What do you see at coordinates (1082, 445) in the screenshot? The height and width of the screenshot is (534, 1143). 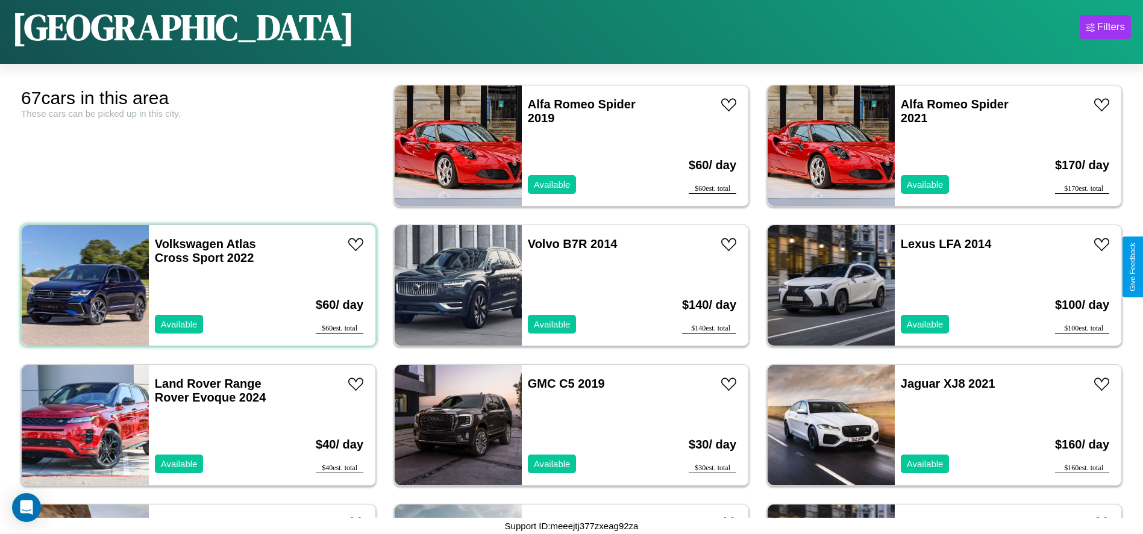 I see `h3: $ 160 / day` at bounding box center [1082, 445].